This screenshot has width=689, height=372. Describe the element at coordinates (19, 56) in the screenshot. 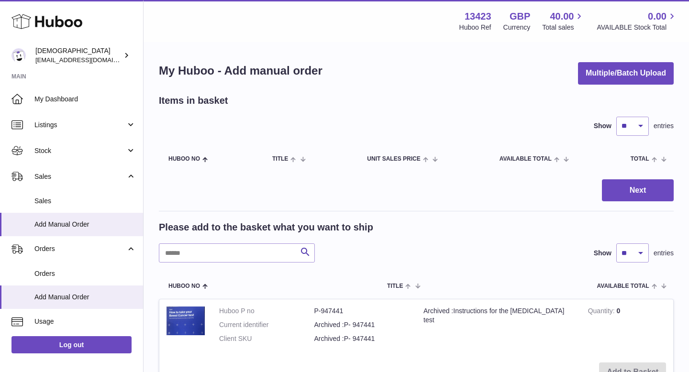

I see `img: olgazyuz@outlook.com` at that location.